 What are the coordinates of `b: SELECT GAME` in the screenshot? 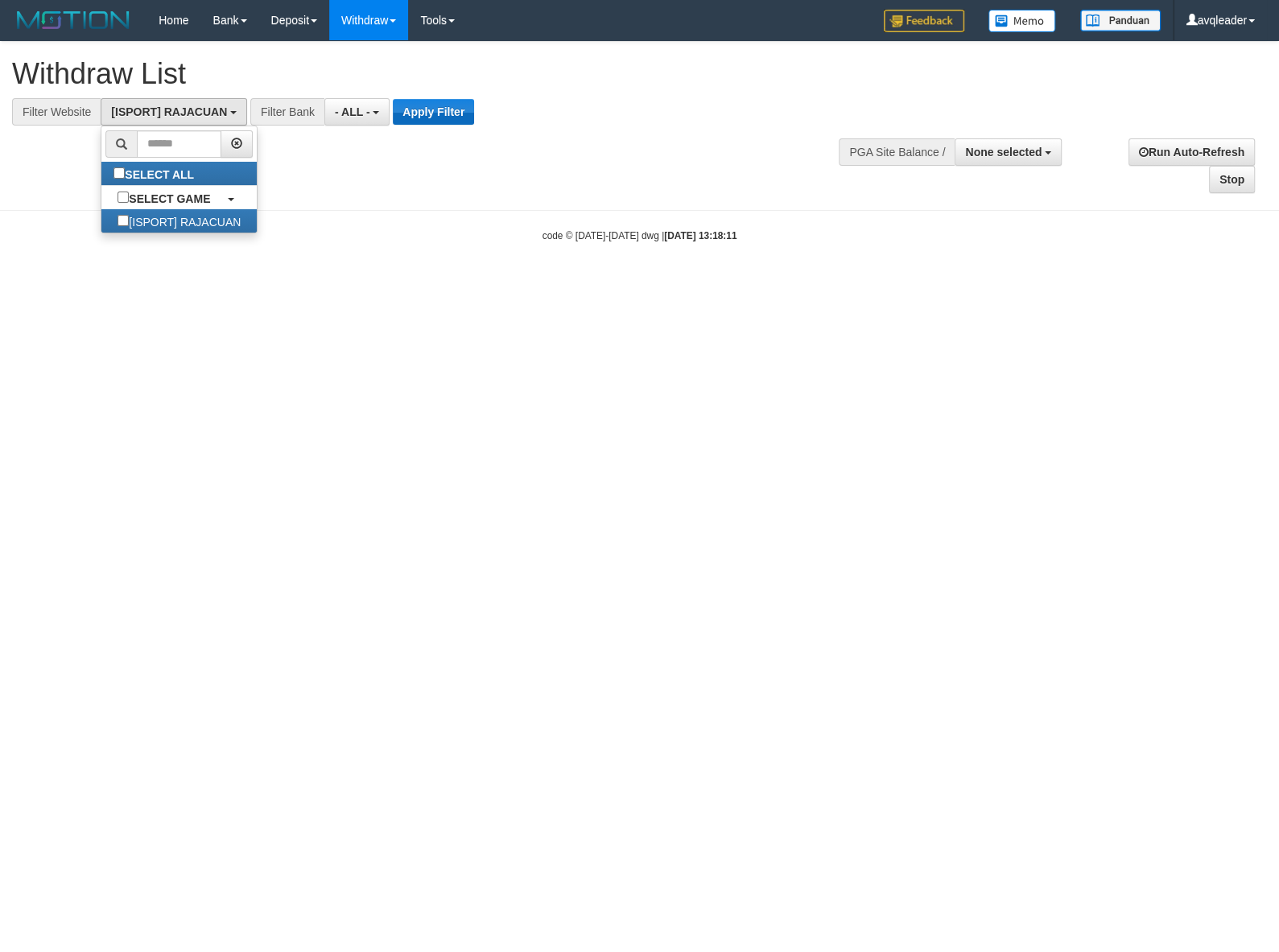 It's located at (169, 199).